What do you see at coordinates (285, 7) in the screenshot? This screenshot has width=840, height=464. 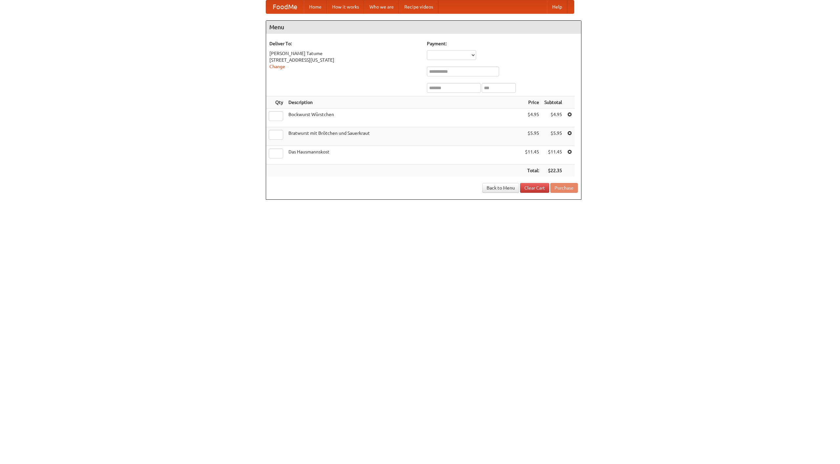 I see `a: FoodMe` at bounding box center [285, 7].